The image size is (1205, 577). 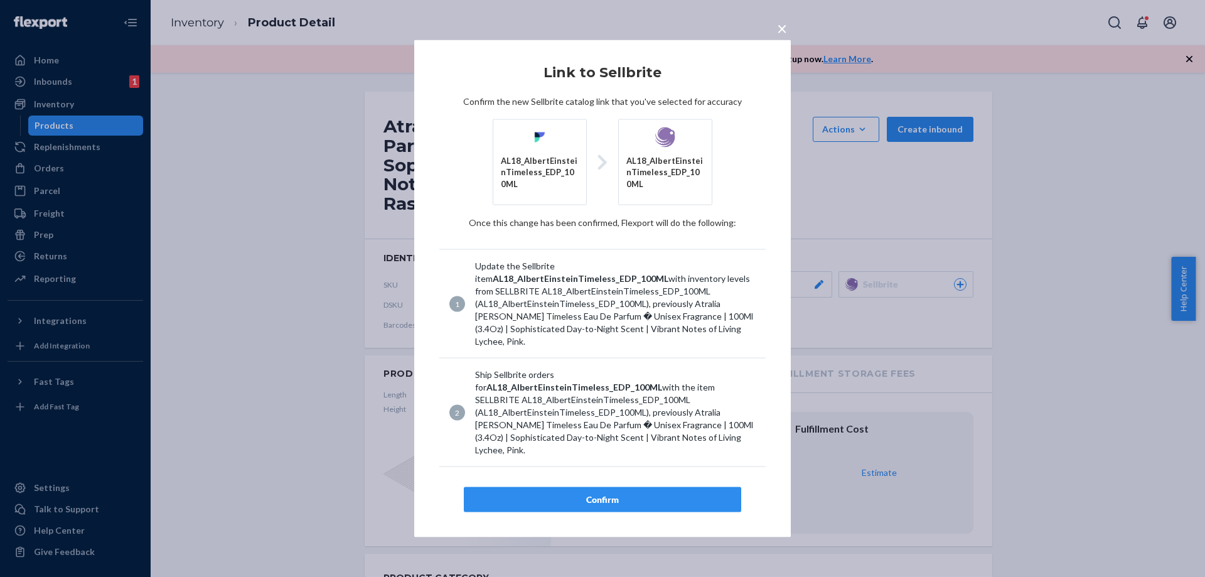 What do you see at coordinates (603, 500) in the screenshot?
I see `button: Confirm` at bounding box center [603, 500].